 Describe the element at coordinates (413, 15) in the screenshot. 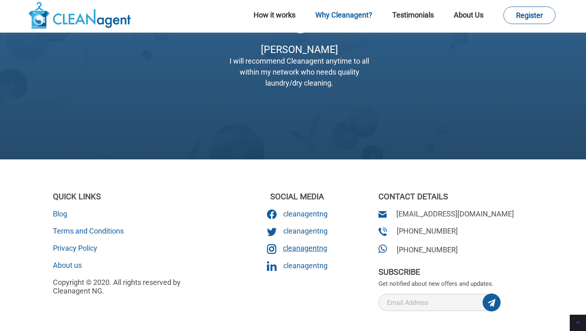

I see `a: Testimonials` at that location.